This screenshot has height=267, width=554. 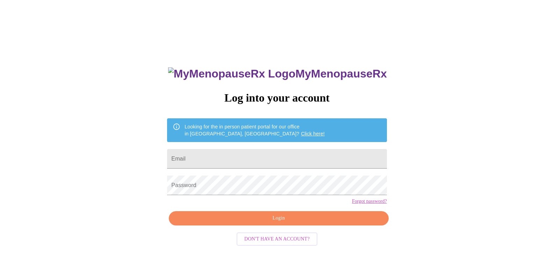 I want to click on button: Don't have an account?, so click(x=277, y=239).